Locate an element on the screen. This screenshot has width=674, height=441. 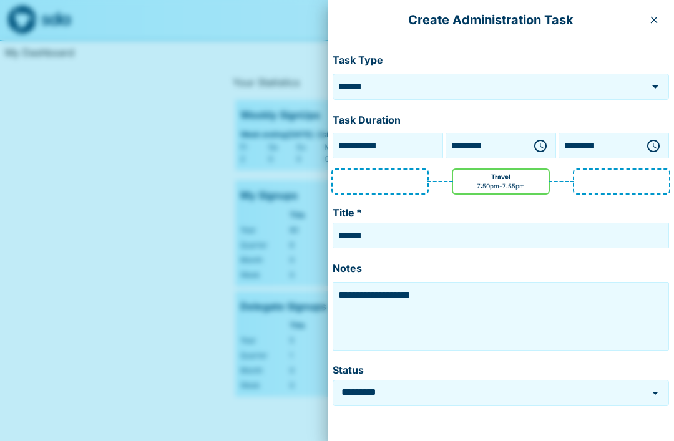
label: Title is located at coordinates (501, 213).